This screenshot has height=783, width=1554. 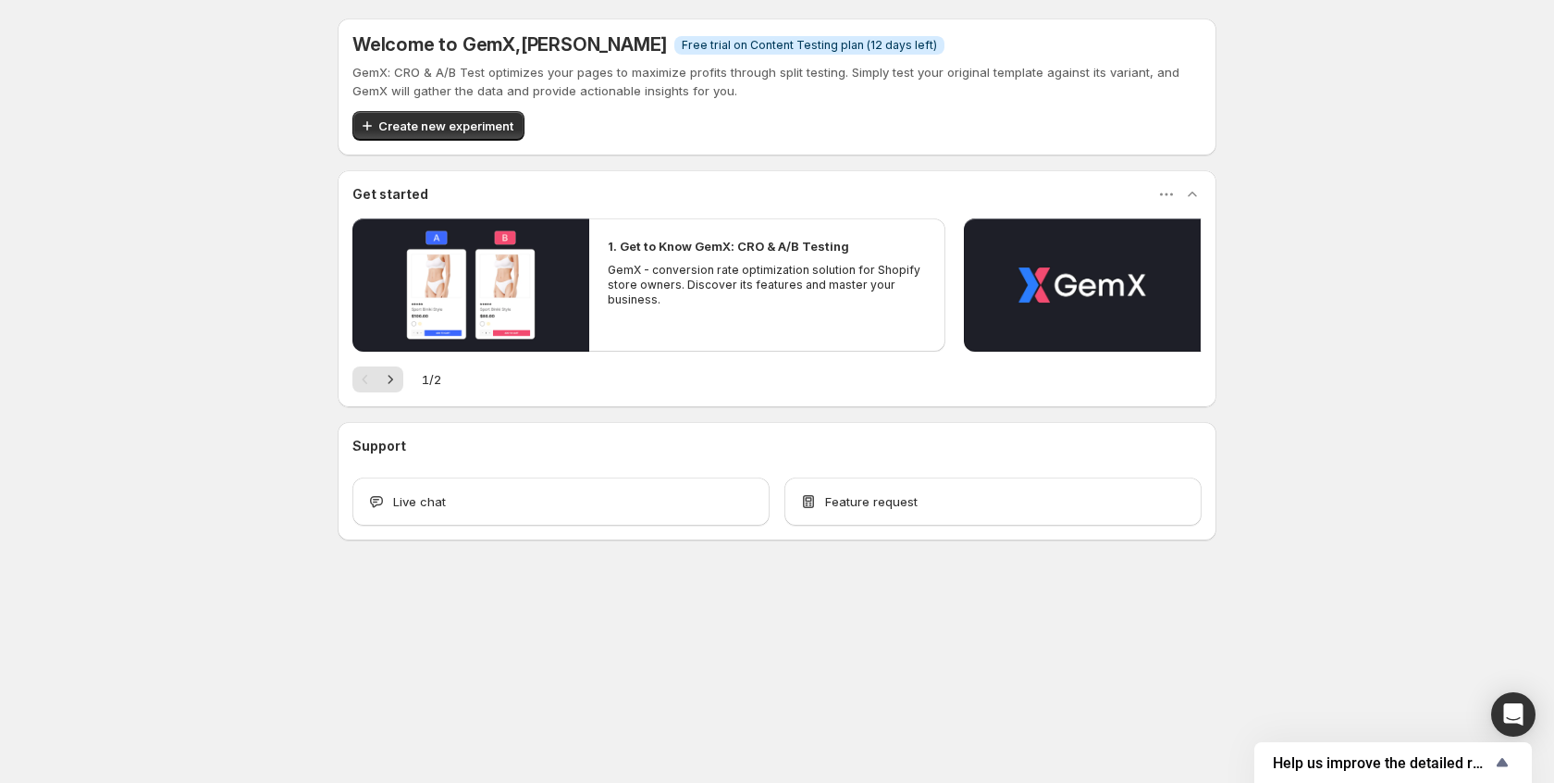 What do you see at coordinates (728, 246) in the screenshot?
I see `h2: 1. Get to Know GemX: CRO & A/B Testing` at bounding box center [728, 246].